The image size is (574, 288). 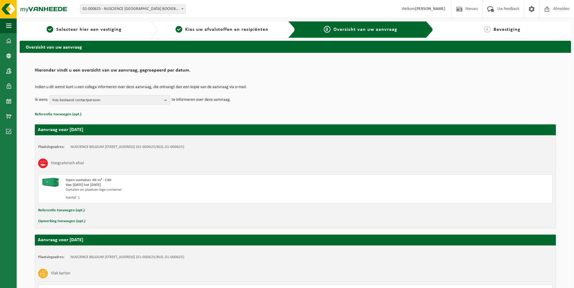 What do you see at coordinates (226, 30) in the screenshot?
I see `span: Kies uw afvalstoffen en recipiënten` at bounding box center [226, 30].